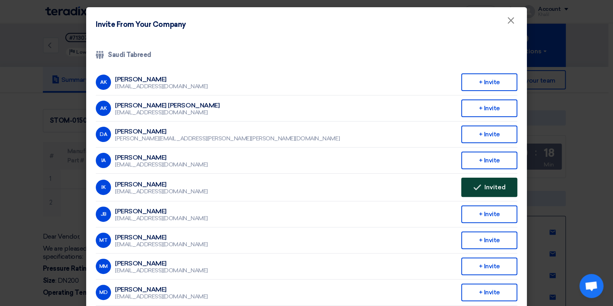  Describe the element at coordinates (307, 55) in the screenshot. I see `div: Saudi Tabreed` at that location.